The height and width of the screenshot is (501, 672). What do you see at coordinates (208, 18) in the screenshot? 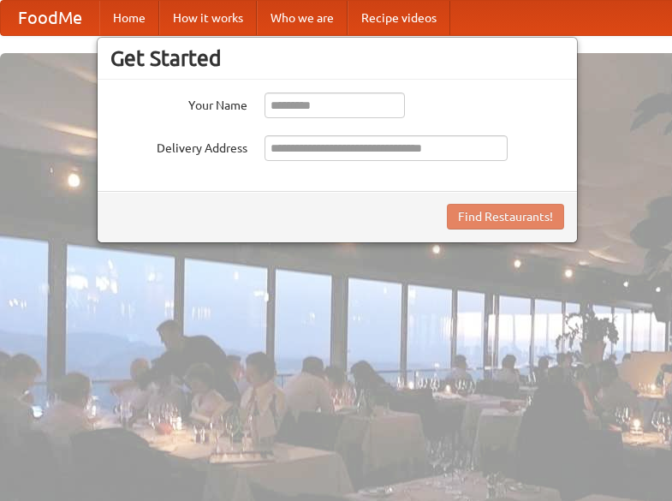
I see `a: How it works` at bounding box center [208, 18].